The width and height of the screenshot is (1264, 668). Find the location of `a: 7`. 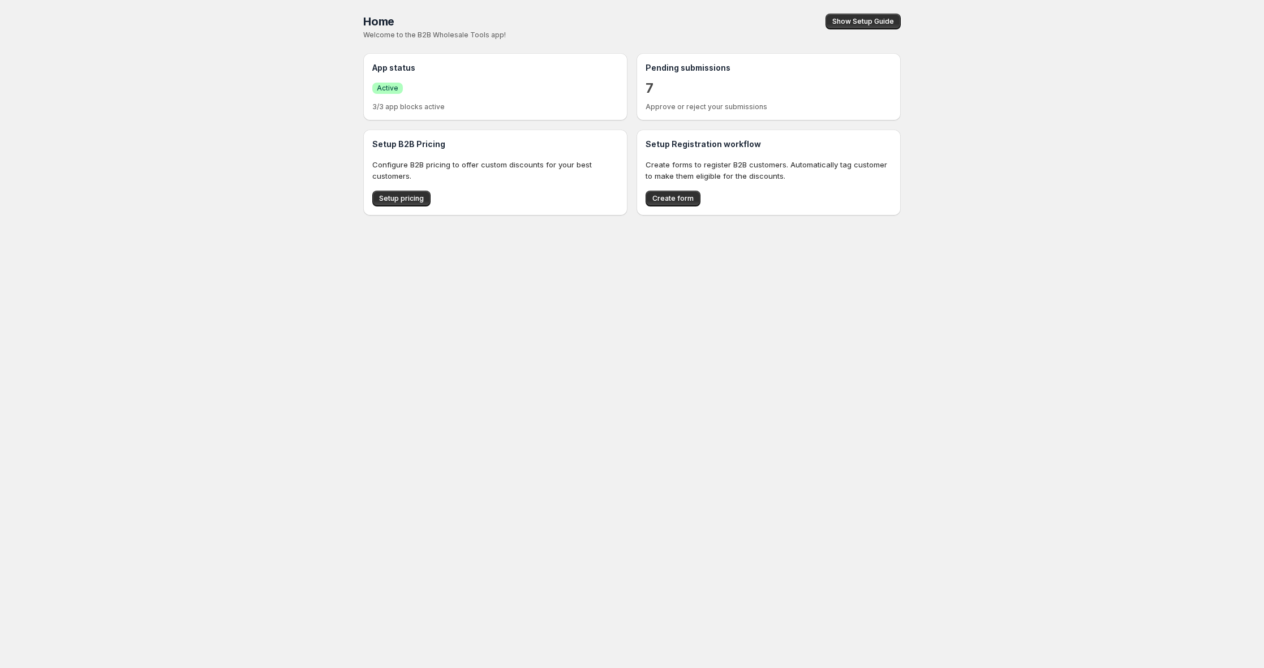

a: 7 is located at coordinates (649, 88).